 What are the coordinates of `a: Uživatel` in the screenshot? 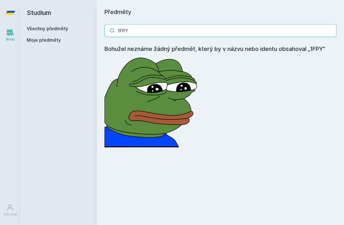 It's located at (10, 210).